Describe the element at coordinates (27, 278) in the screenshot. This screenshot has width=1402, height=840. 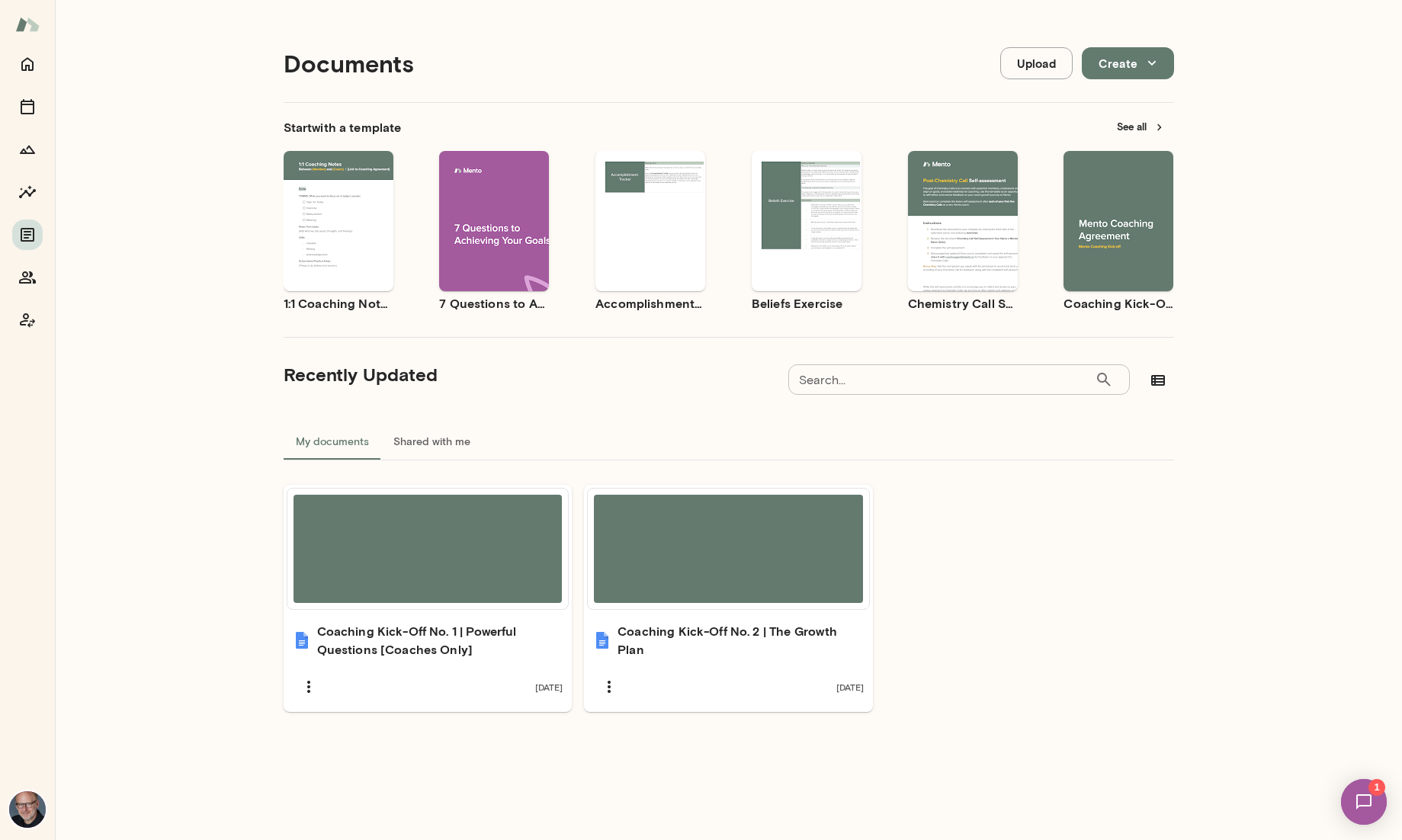
I see `button: Members` at that location.